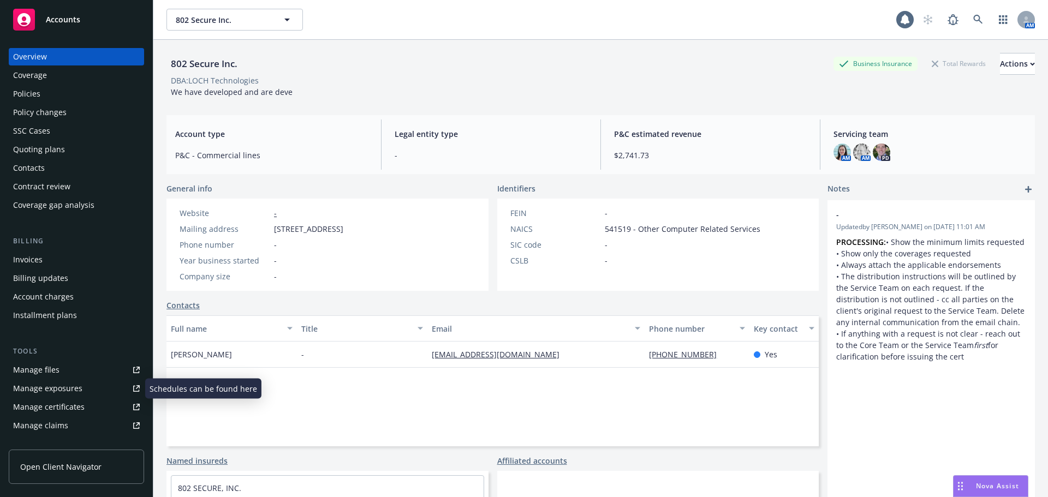 The height and width of the screenshot is (497, 1048). Describe the element at coordinates (271, 134) in the screenshot. I see `span: Account type` at that location.